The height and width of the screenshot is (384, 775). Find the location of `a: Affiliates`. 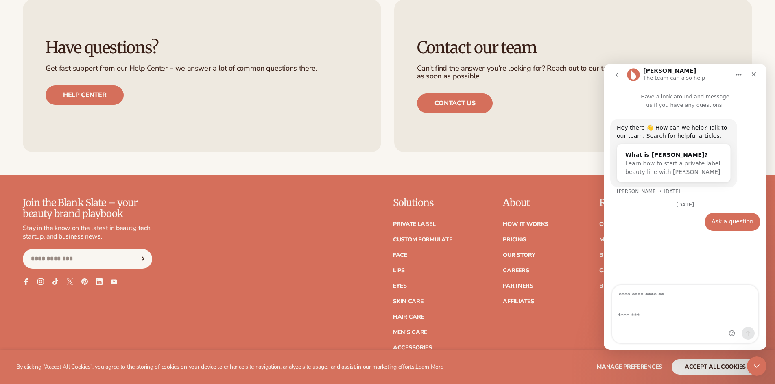

a: Affiliates is located at coordinates (518, 302).